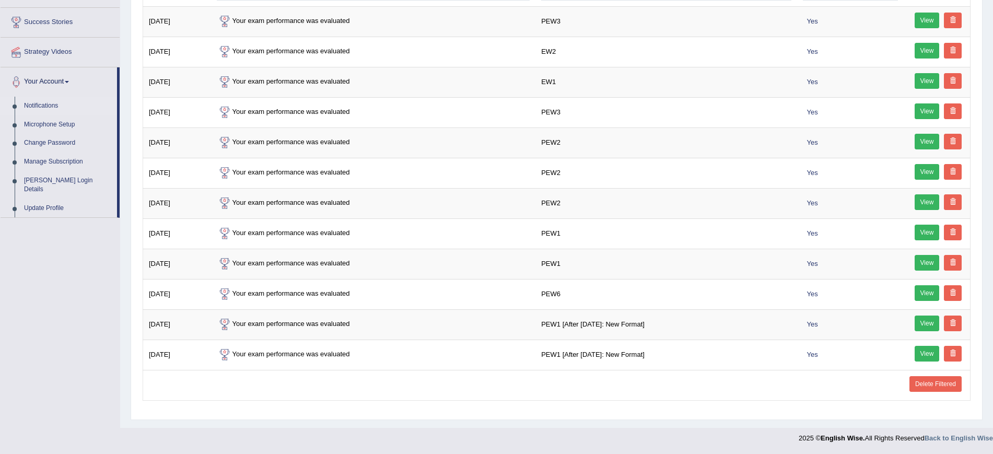 This screenshot has height=454, width=993. What do you see at coordinates (68, 208) in the screenshot?
I see `a: Update Profile` at bounding box center [68, 208].